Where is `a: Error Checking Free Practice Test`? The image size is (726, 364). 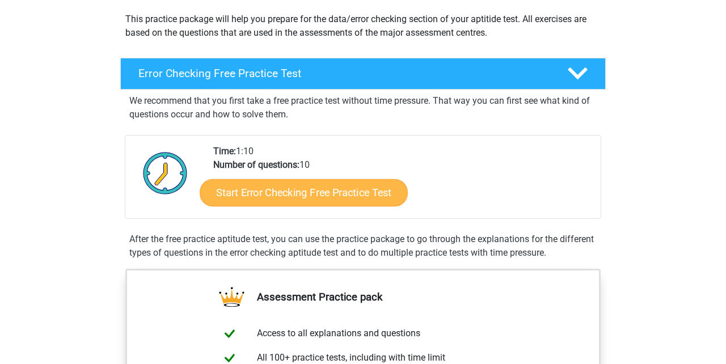 a: Error Checking Free Practice Test is located at coordinates (363, 74).